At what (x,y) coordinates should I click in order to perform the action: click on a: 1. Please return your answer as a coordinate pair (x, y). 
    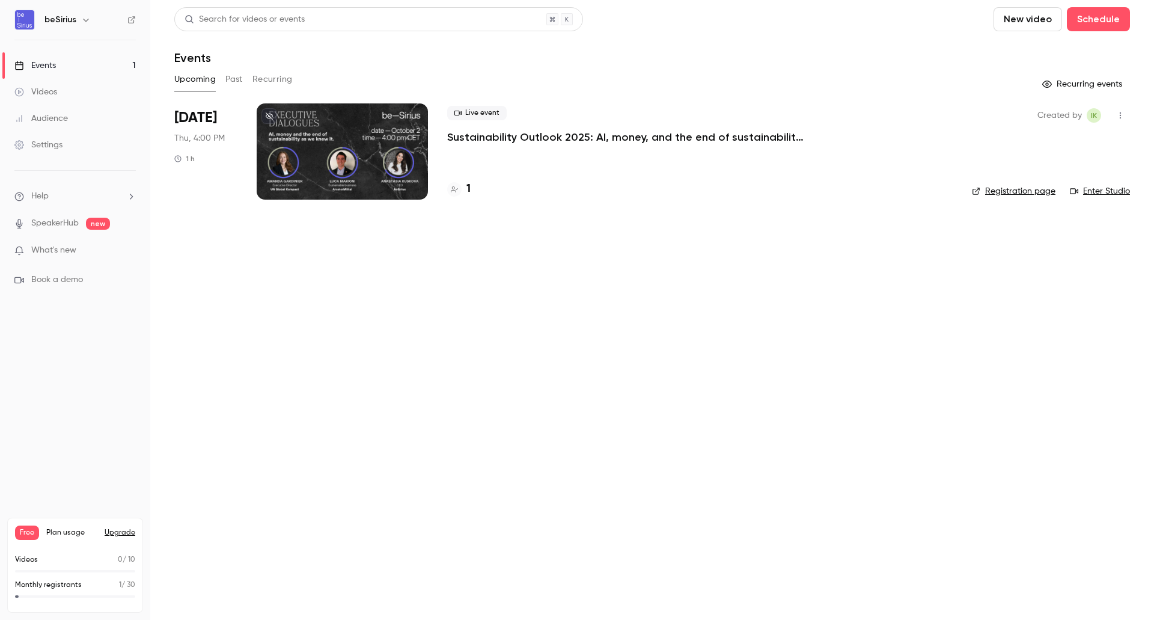
    Looking at the image, I should click on (459, 189).